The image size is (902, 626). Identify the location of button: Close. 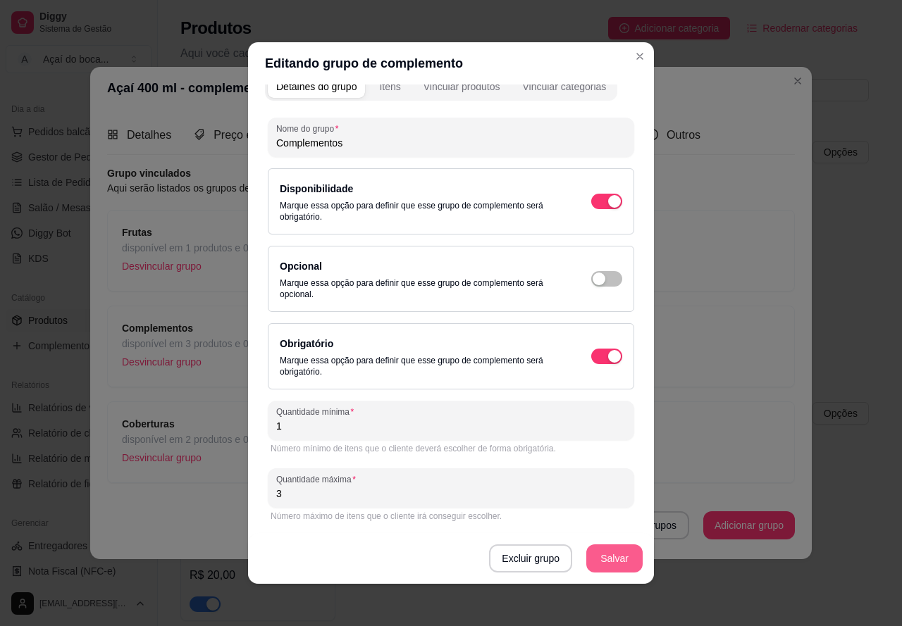
(640, 56).